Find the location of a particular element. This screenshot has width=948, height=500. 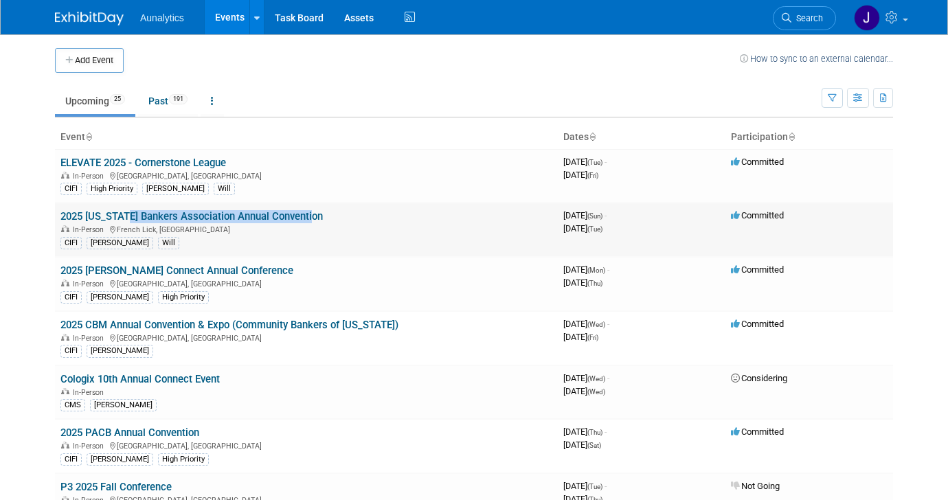

th: Dates is located at coordinates (642, 137).